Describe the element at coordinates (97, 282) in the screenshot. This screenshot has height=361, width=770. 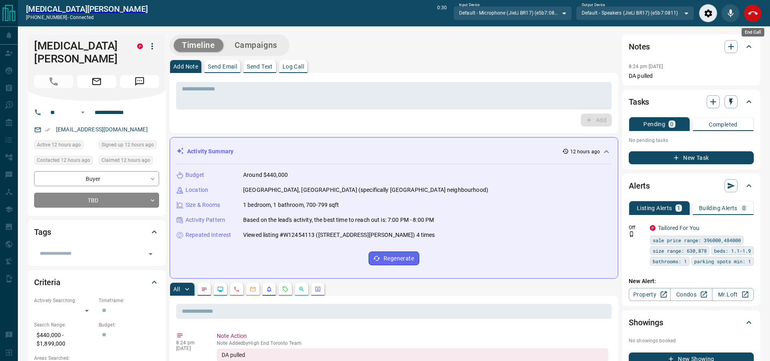
I see `div: Criteria` at that location.